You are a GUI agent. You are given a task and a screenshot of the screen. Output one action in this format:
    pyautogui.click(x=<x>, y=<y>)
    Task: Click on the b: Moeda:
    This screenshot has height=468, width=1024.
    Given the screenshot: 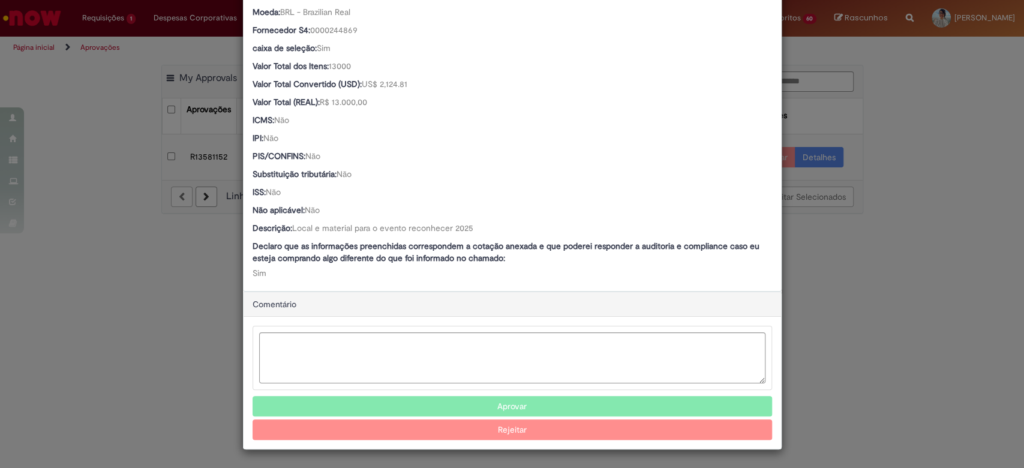 What is the action you would take?
    pyautogui.click(x=266, y=12)
    